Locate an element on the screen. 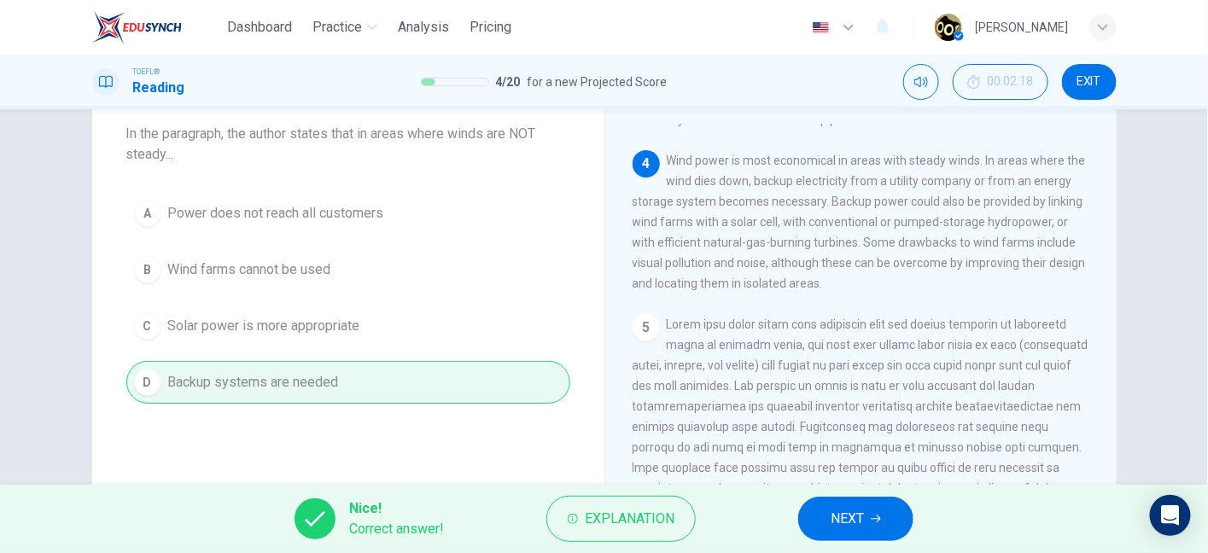  div: Hide is located at coordinates (1001, 82).